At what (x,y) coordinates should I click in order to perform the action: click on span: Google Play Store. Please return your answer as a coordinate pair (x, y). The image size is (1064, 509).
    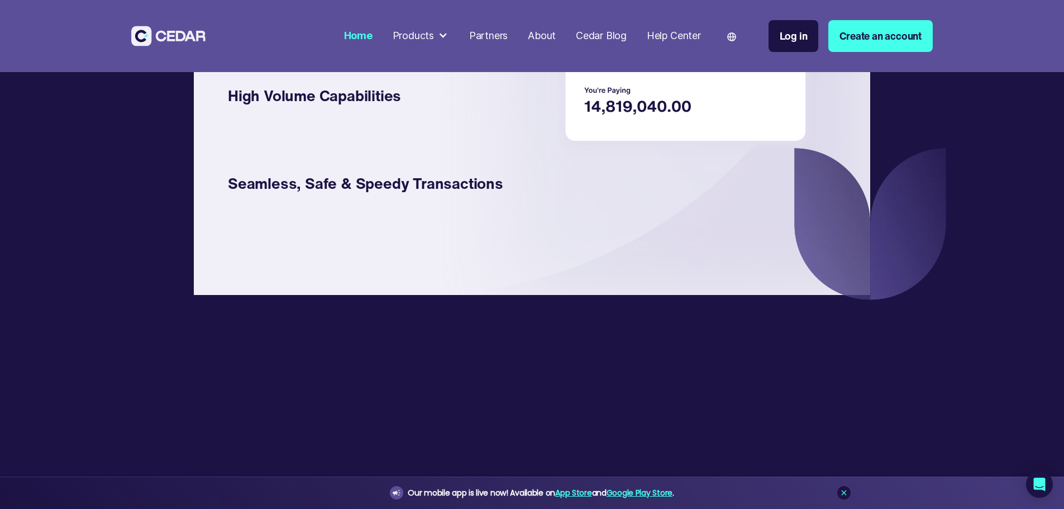
    Looking at the image, I should click on (640, 493).